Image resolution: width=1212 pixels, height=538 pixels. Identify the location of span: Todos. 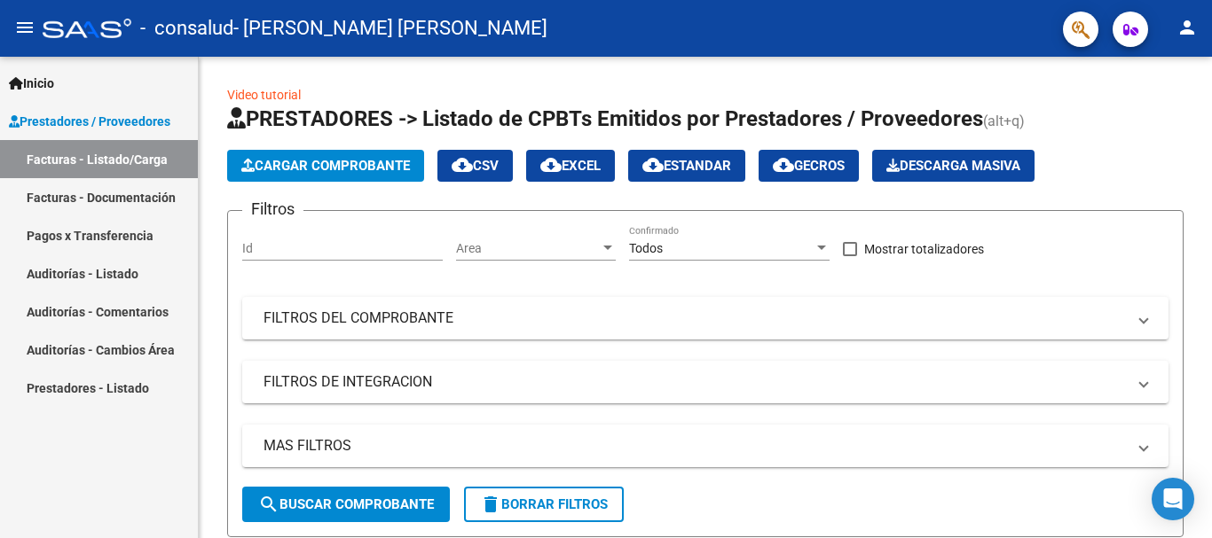
(646, 248).